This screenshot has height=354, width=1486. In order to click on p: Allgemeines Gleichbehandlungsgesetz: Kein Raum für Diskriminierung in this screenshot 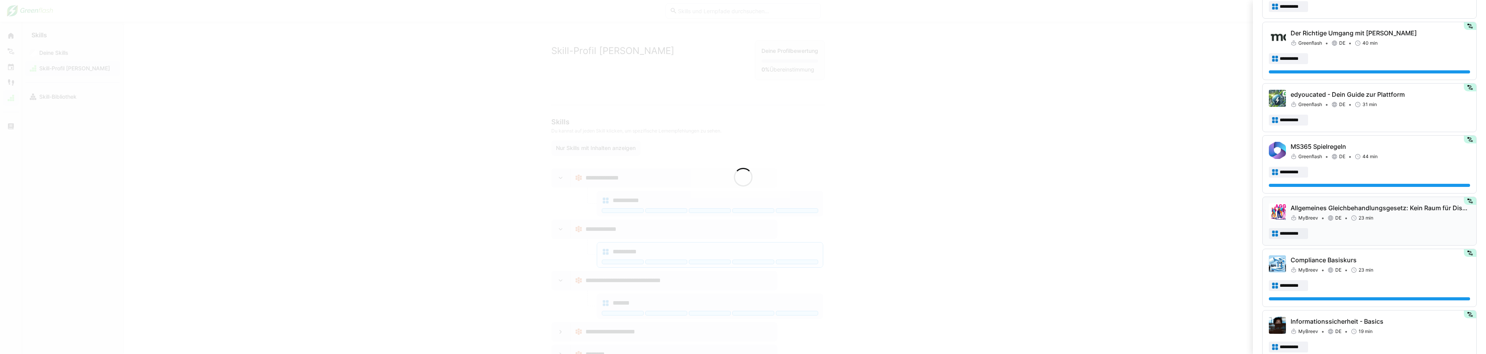, I will do `click(1380, 208)`.